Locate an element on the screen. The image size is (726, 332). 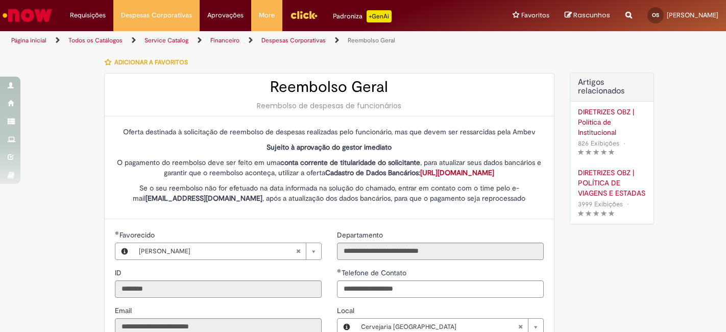
img: click_logo_yellow_360x200.png is located at coordinates (304, 15).